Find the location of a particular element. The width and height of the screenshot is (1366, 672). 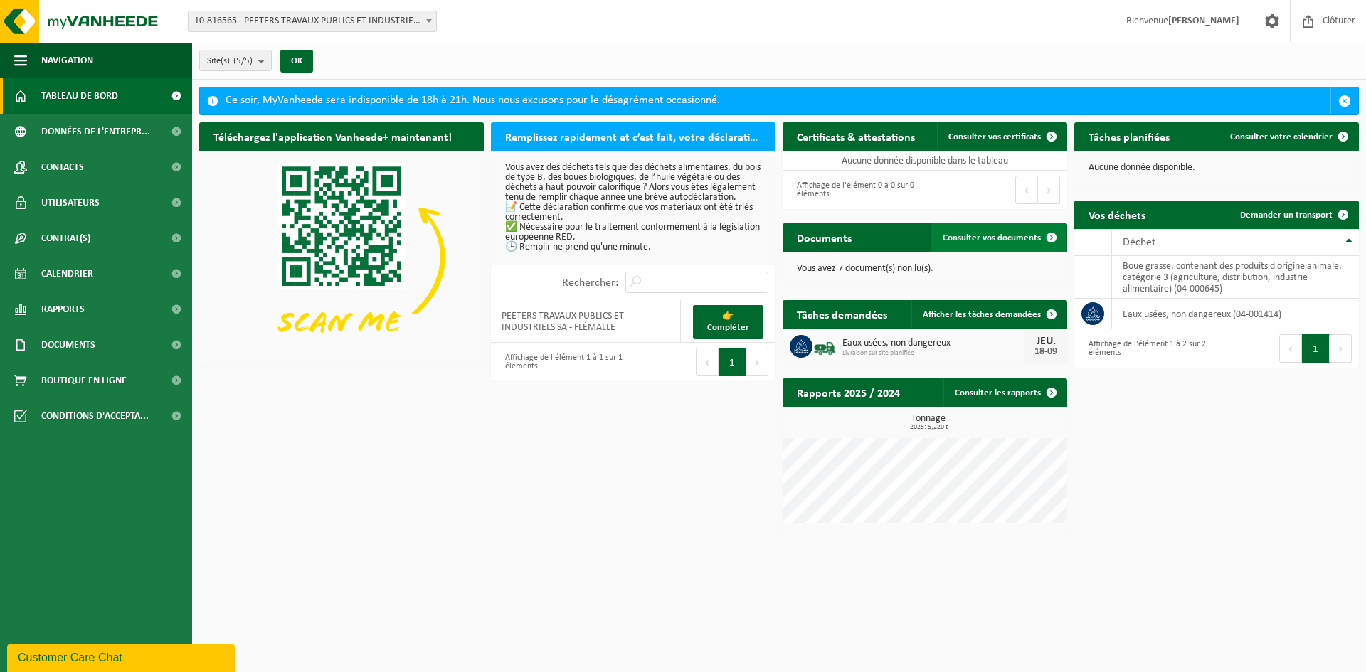

a: Consulter vos documents is located at coordinates (998, 238).